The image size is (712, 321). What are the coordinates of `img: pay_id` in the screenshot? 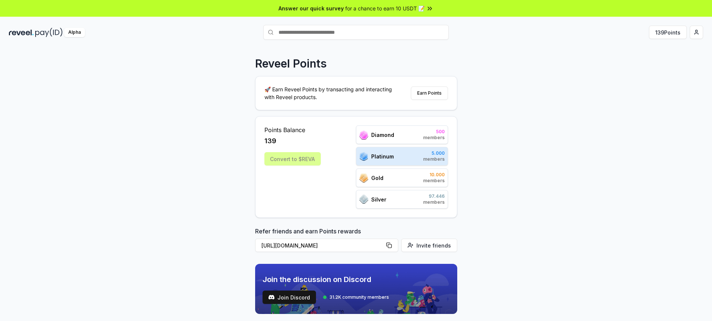 It's located at (49, 32).